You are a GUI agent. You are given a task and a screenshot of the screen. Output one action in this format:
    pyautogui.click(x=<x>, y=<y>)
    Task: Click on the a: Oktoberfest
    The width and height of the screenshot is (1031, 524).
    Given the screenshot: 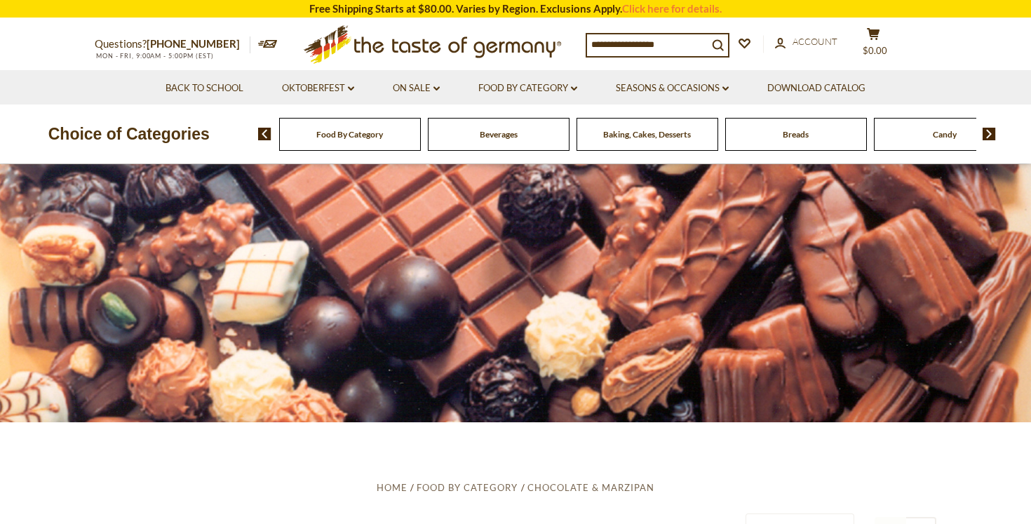 What is the action you would take?
    pyautogui.click(x=318, y=88)
    